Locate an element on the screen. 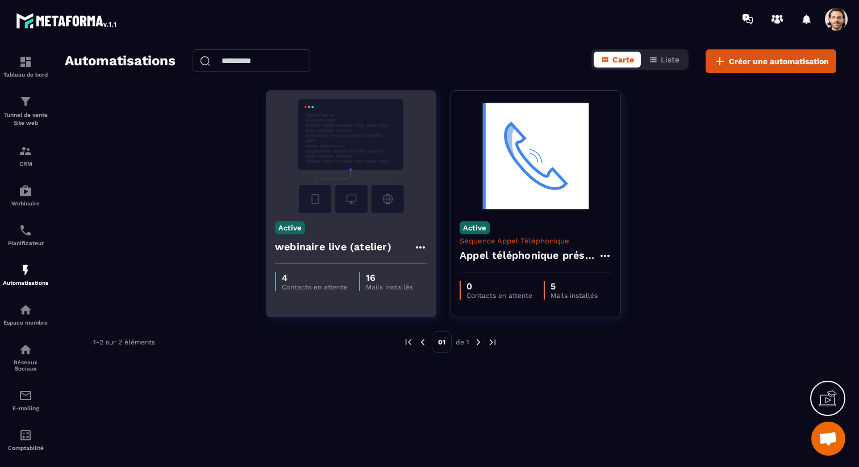  p: 1-2 sur 2 éléments is located at coordinates (124, 342).